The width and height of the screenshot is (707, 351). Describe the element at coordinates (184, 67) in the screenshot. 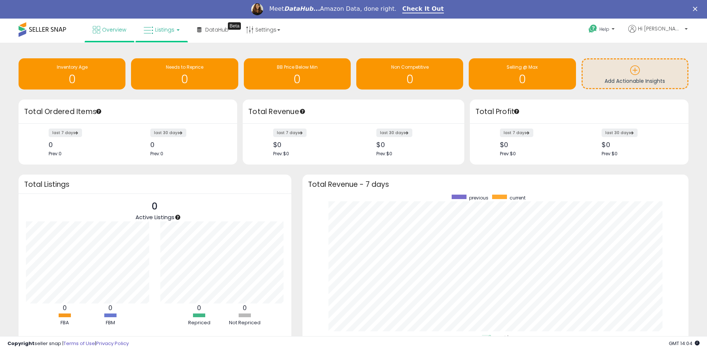

I see `span: Needs to Reprice` at that location.